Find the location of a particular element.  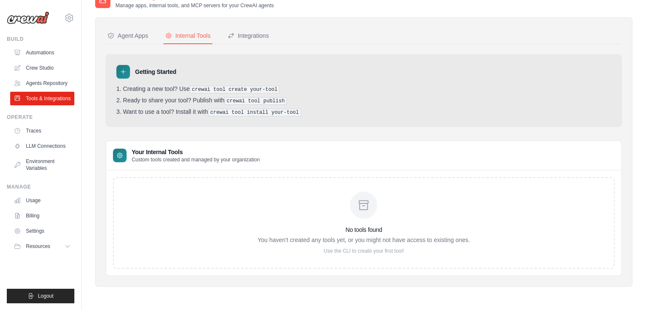

h3: Your Internal Tools is located at coordinates (196, 152).